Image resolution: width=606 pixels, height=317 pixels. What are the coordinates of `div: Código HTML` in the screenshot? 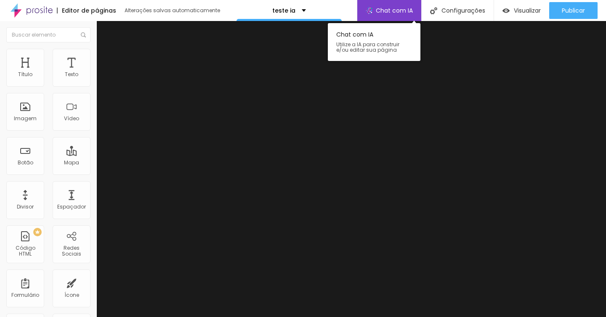 It's located at (25, 251).